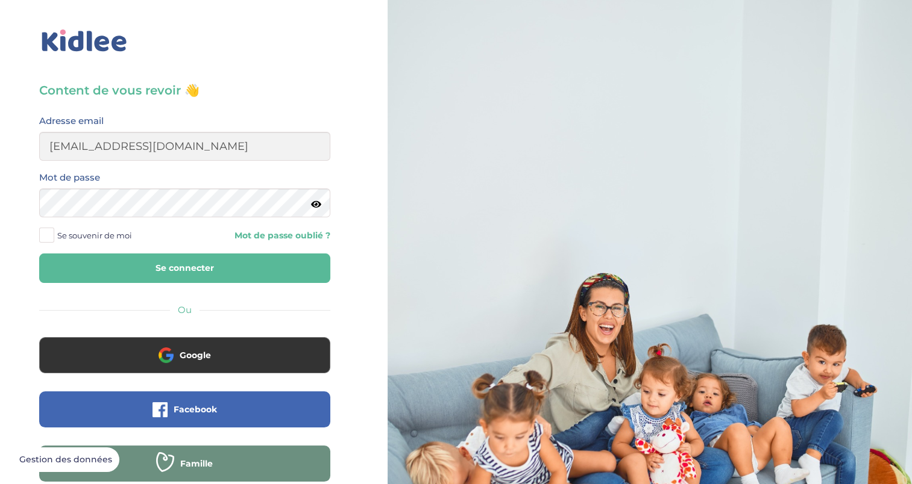 This screenshot has height=484, width=912. I want to click on span: Famille, so click(196, 464).